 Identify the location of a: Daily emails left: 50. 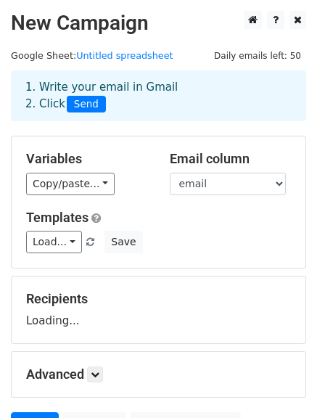
(257, 55).